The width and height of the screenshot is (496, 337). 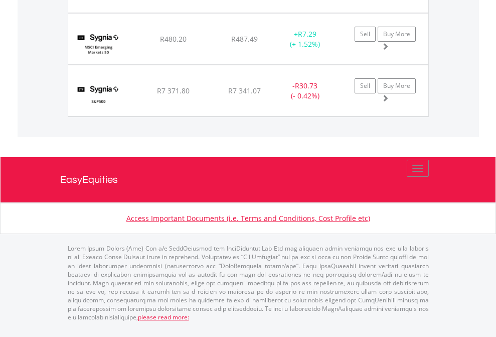 What do you see at coordinates (244, 90) in the screenshot?
I see `span: R7 341.07` at bounding box center [244, 90].